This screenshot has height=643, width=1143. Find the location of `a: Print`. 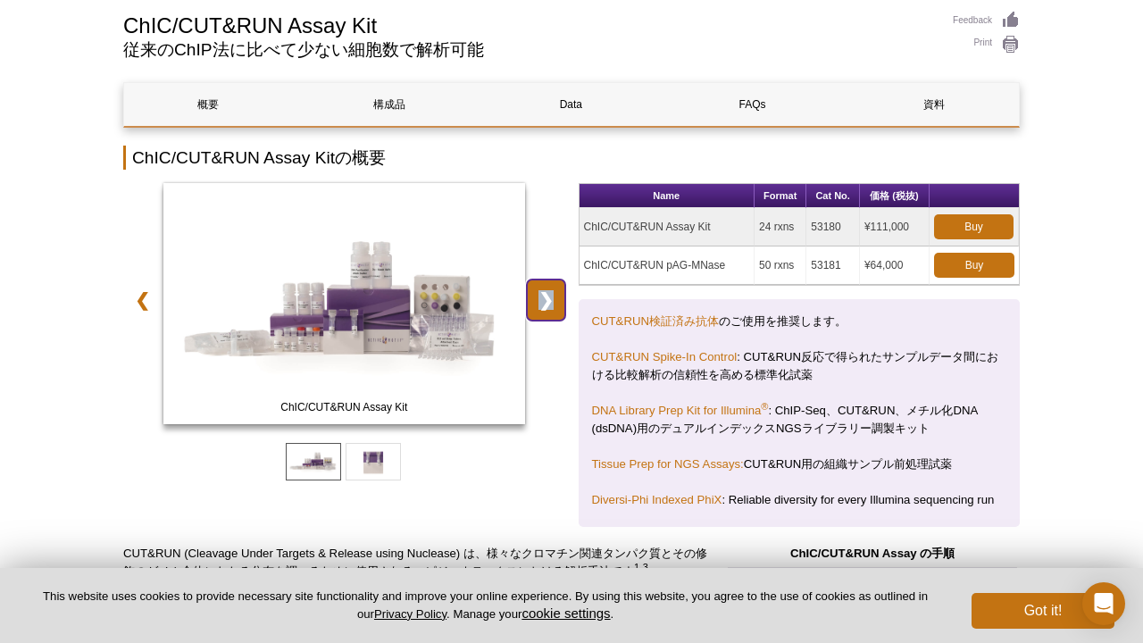

a: Print is located at coordinates (986, 45).